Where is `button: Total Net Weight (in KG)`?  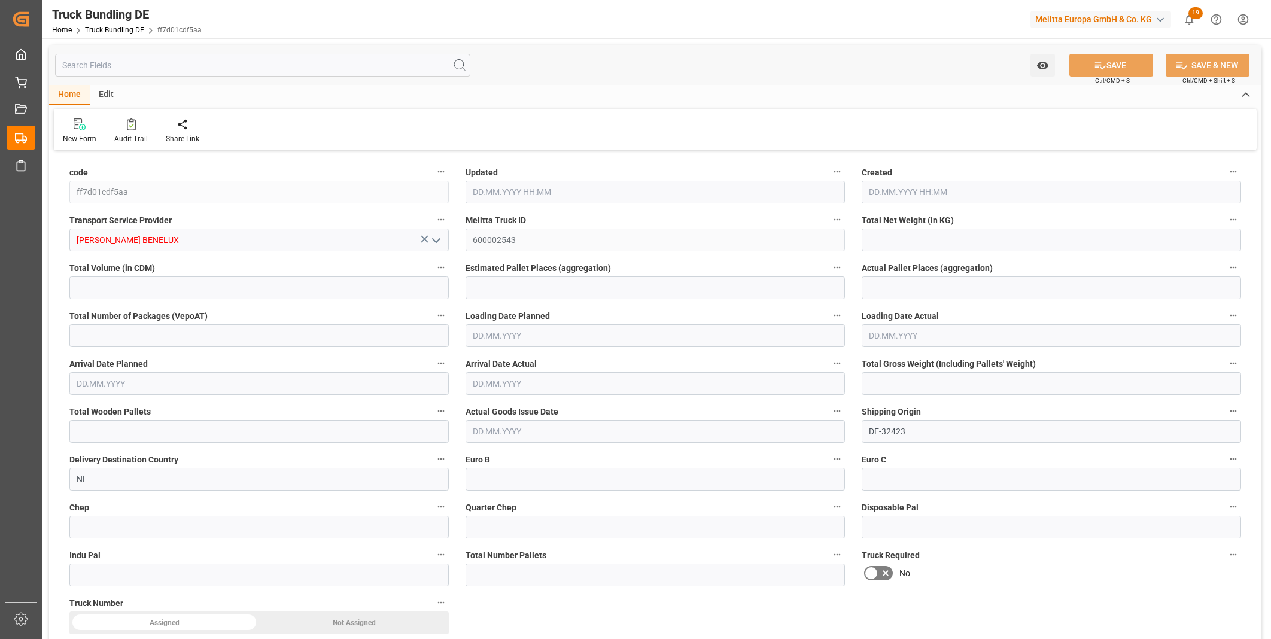
button: Total Net Weight (in KG) is located at coordinates (1234, 220).